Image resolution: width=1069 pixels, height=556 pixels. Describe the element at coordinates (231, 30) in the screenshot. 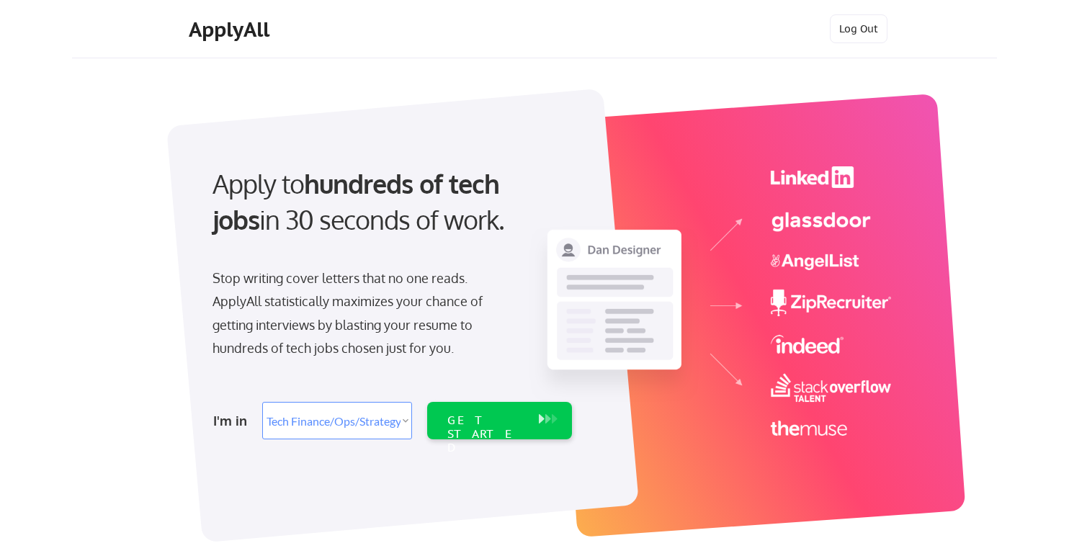

I see `div: ApplyAll` at that location.